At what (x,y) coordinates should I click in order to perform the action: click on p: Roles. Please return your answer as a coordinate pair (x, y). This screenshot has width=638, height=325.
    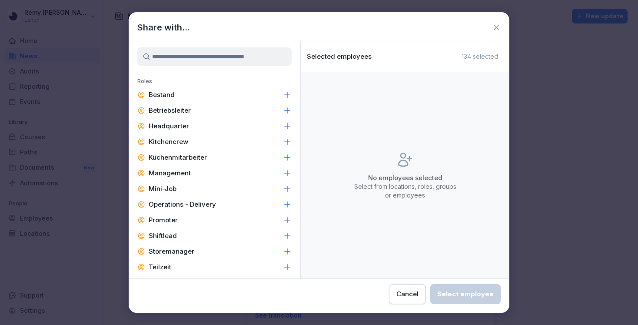
    Looking at the image, I should click on (214, 82).